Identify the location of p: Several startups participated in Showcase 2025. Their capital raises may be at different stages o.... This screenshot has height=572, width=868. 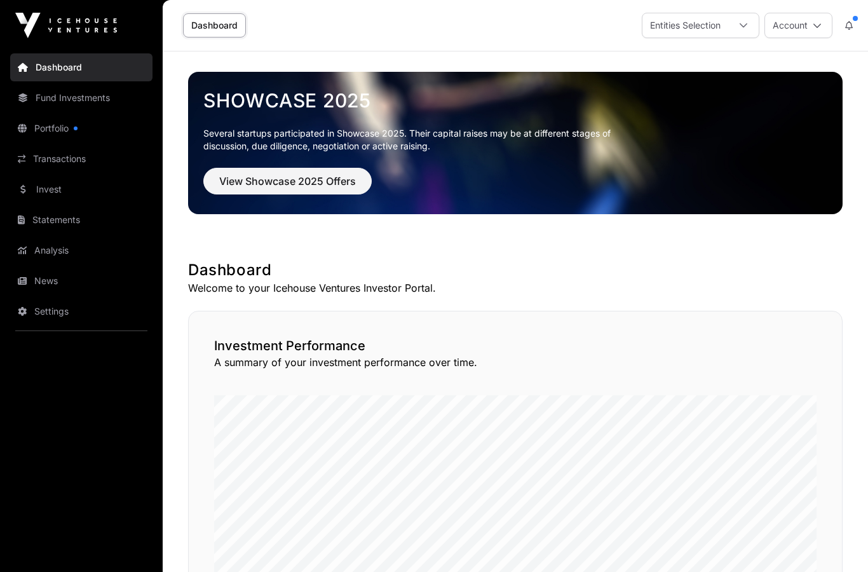
(417, 140).